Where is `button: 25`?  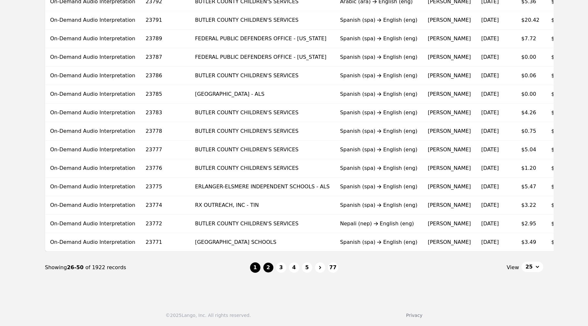 button: 25 is located at coordinates (532, 267).